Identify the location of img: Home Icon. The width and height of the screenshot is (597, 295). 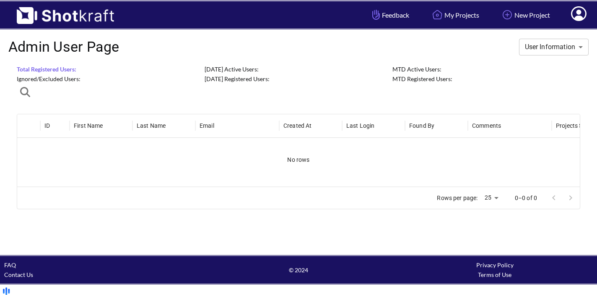
(438, 15).